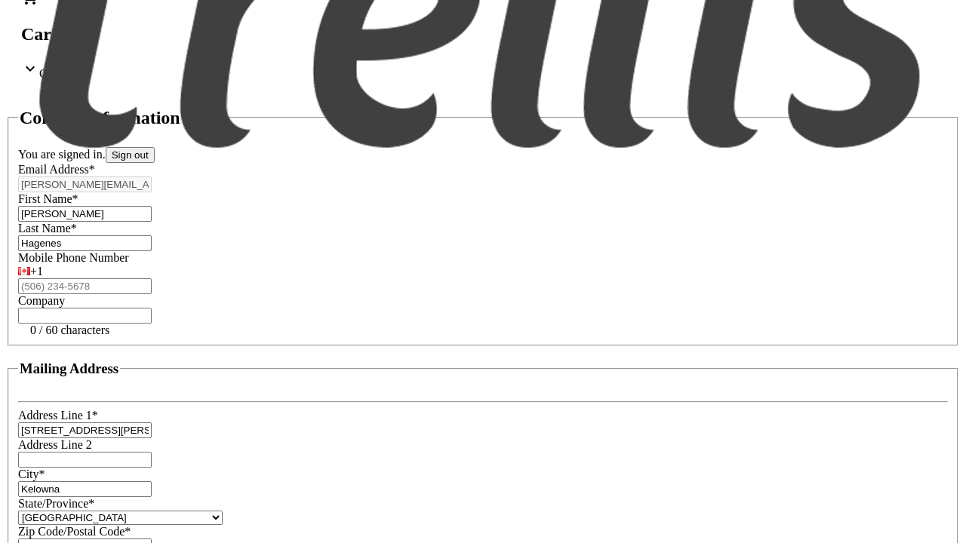 The image size is (966, 543). I want to click on label: City*, so click(32, 474).